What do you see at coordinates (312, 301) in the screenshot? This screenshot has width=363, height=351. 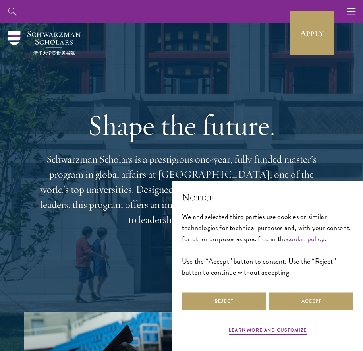 I see `button: Accept` at bounding box center [312, 301].